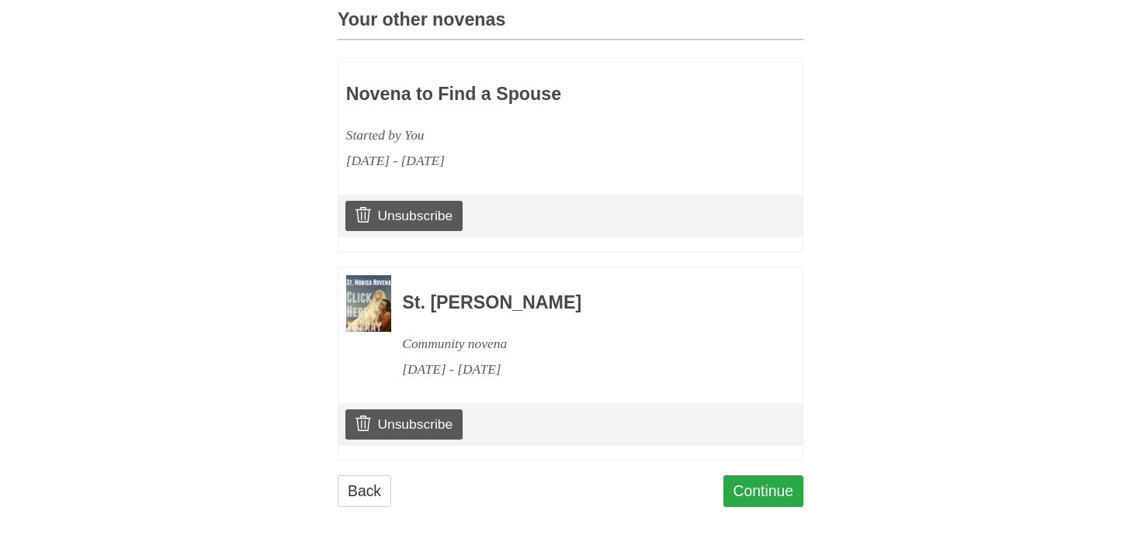 The height and width of the screenshot is (552, 1141). Describe the element at coordinates (581, 344) in the screenshot. I see `div: Community novena` at that location.